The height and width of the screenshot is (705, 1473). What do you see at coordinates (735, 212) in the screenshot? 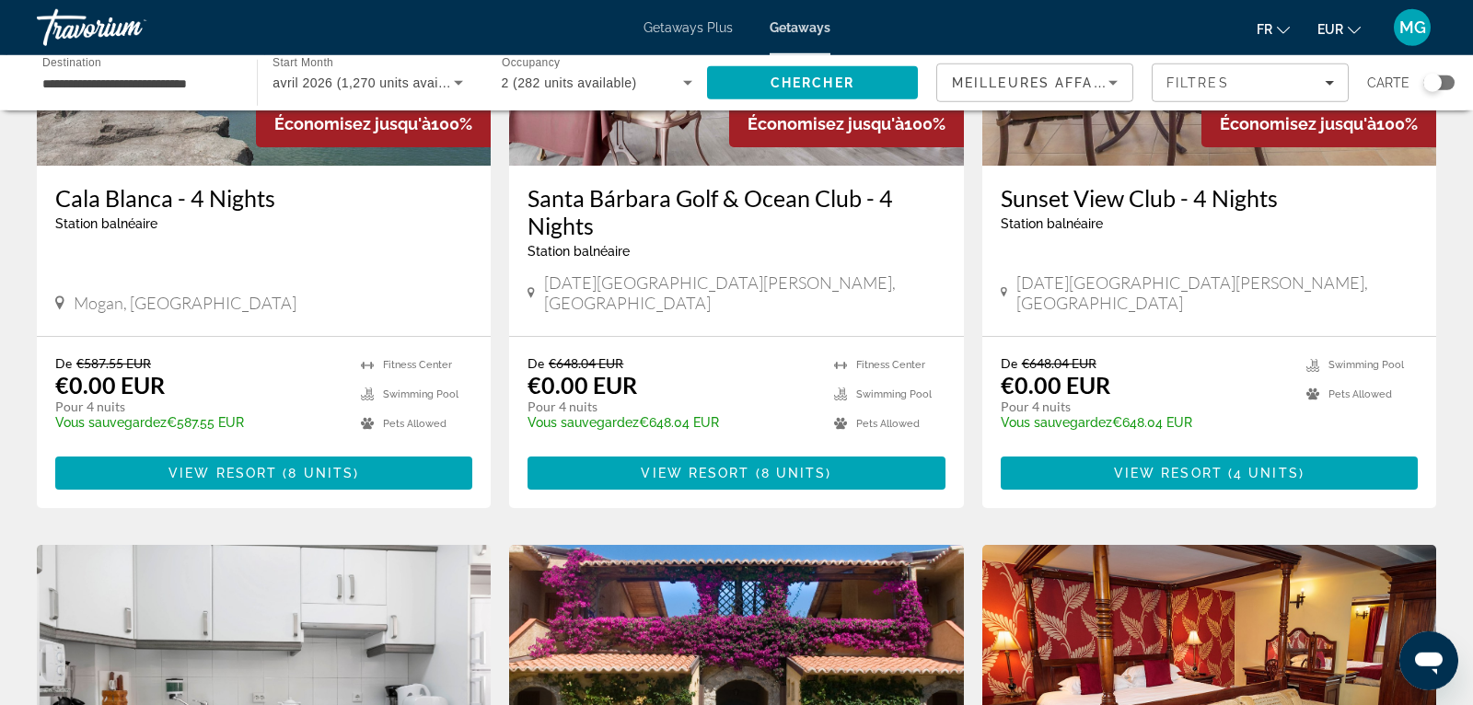
I see `a: Santa Bárbara Golf & Ocean Club - 4 Nights` at bounding box center [735, 212].